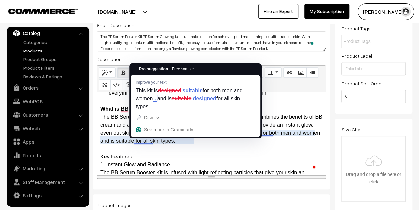  What do you see at coordinates (48, 33) in the screenshot?
I see `a: Catalog` at bounding box center [48, 33].